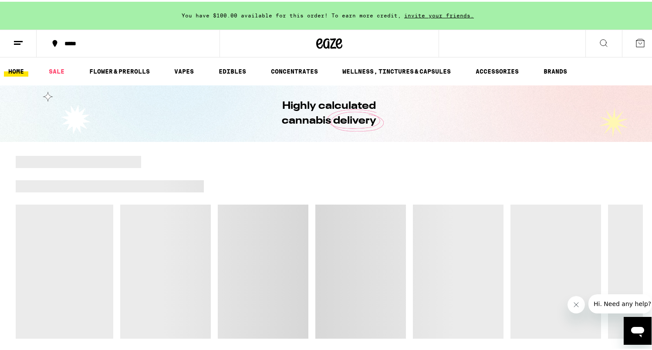 The image size is (652, 350). Describe the element at coordinates (439, 14) in the screenshot. I see `span: invite your friends.` at that location.